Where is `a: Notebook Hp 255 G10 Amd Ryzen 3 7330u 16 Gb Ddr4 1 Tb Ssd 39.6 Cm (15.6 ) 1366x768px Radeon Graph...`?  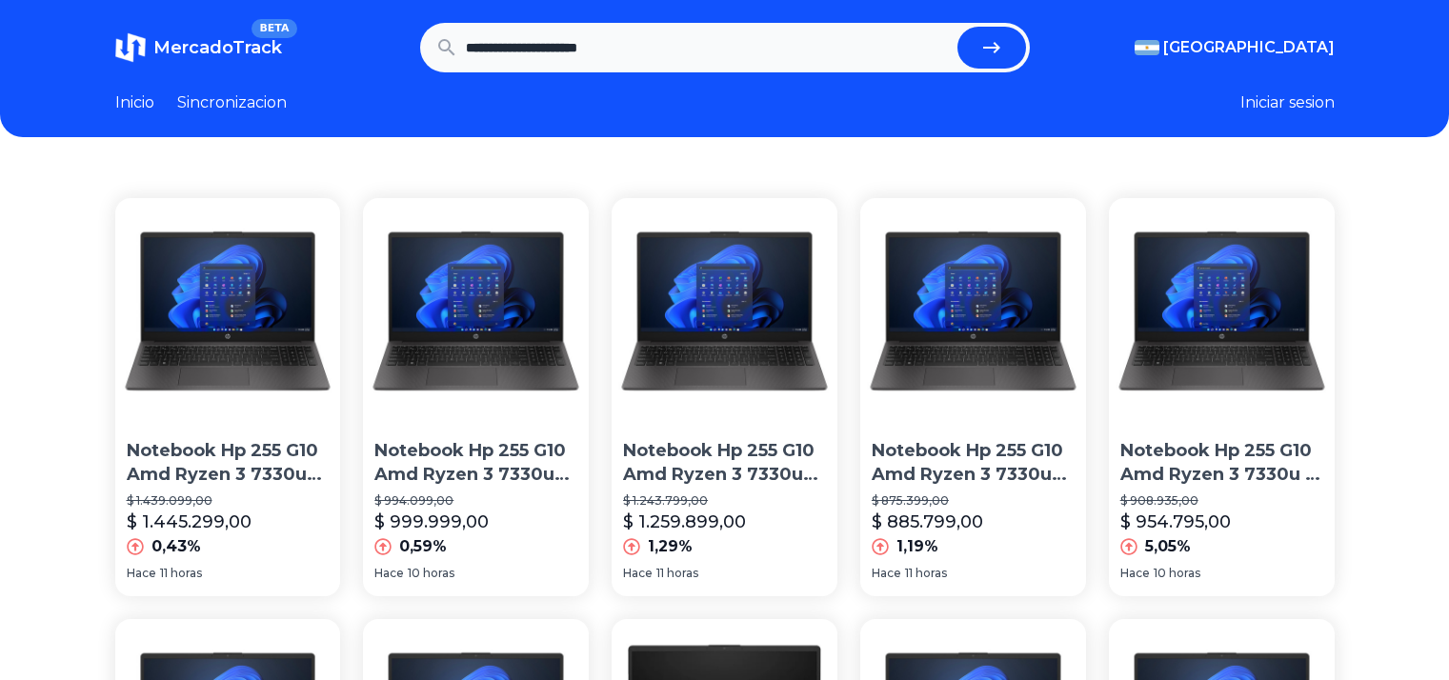
a: Notebook Hp 255 G10 Amd Ryzen 3 7330u 16 Gb Ddr4 1 Tb Ssd 39.6 Cm (15.6 ) 1366x768px Radeon Graph... is located at coordinates (475, 397).